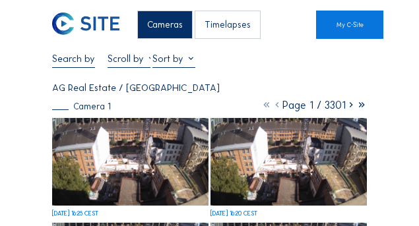  I want to click on div: Camera 1, so click(81, 106).